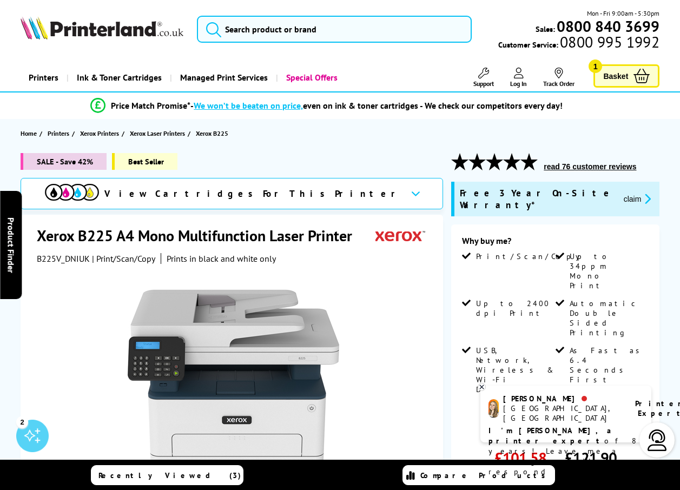 The width and height of the screenshot is (680, 490). What do you see at coordinates (479, 475) in the screenshot?
I see `a: Compare Products` at bounding box center [479, 475].